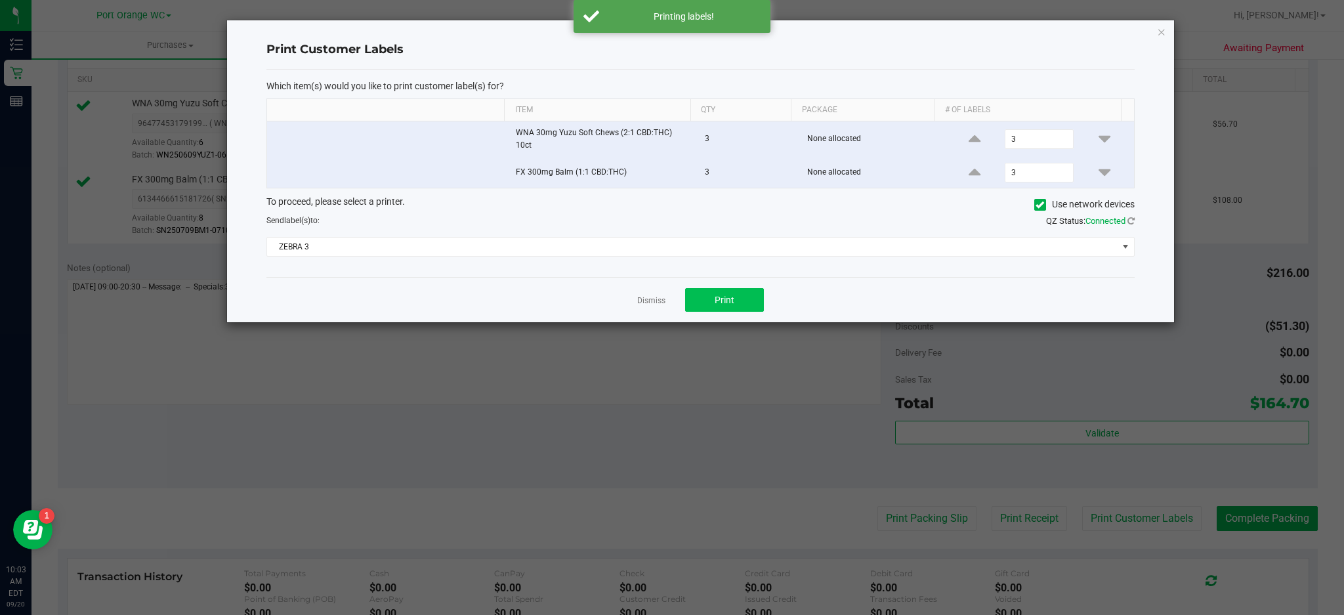 The height and width of the screenshot is (615, 1344). Describe the element at coordinates (863, 110) in the screenshot. I see `th: Package` at that location.